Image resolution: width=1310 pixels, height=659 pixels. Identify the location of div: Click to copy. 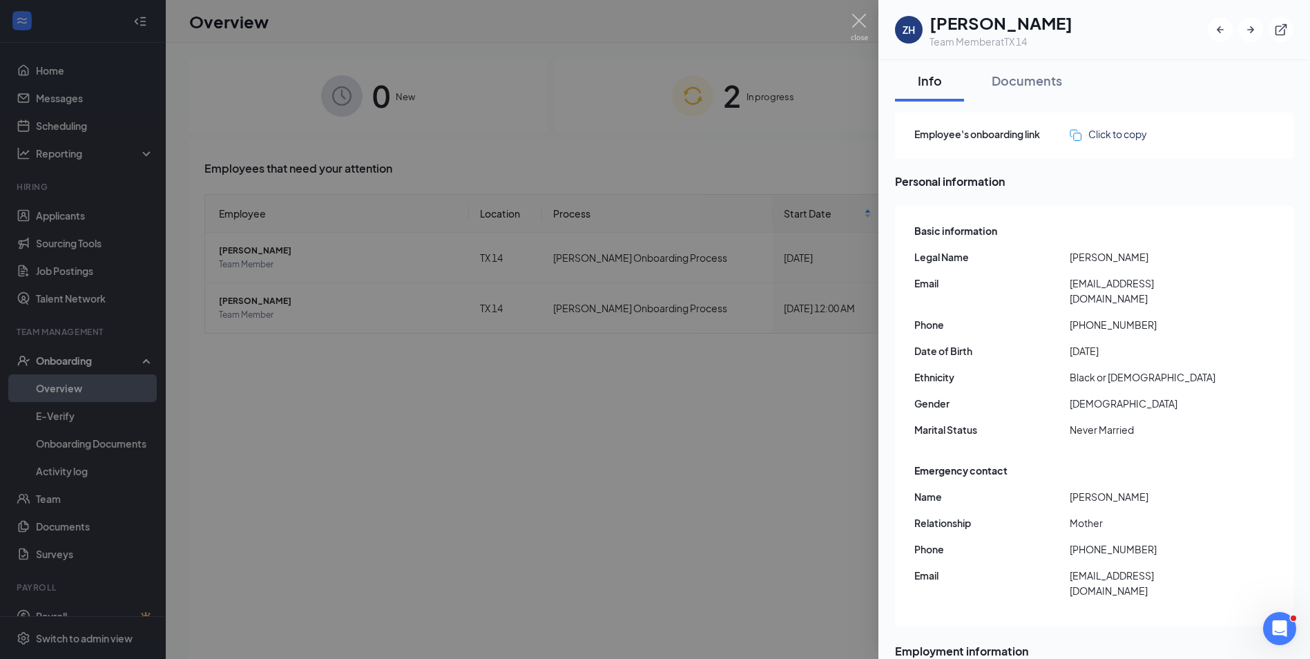
(1108, 134).